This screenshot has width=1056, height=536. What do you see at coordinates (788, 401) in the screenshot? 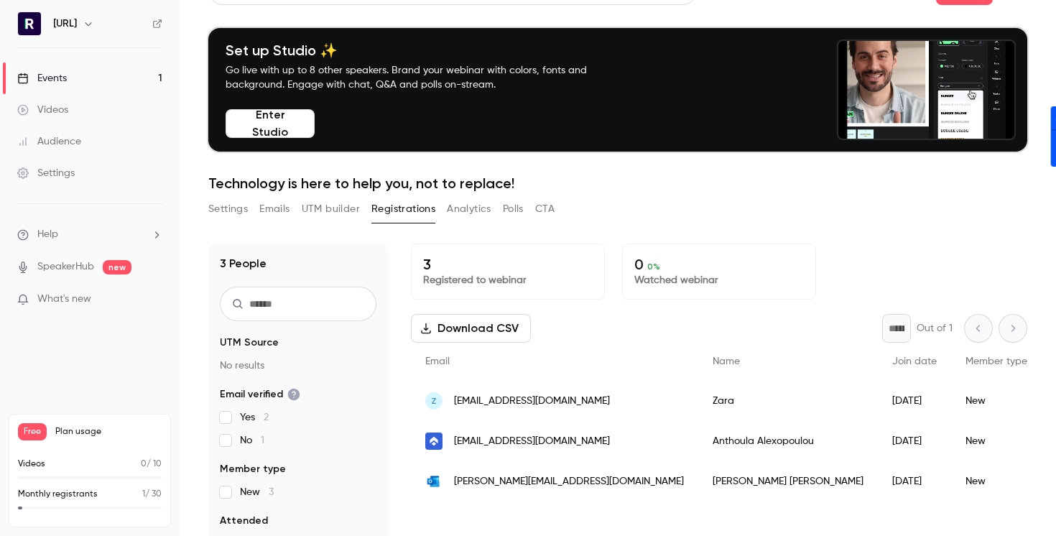
I see `div: Zara` at bounding box center [788, 401].